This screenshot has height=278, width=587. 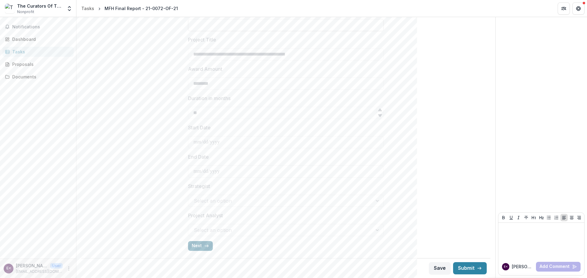 What do you see at coordinates (209, 98) in the screenshot?
I see `p: Duration in months` at bounding box center [209, 98].